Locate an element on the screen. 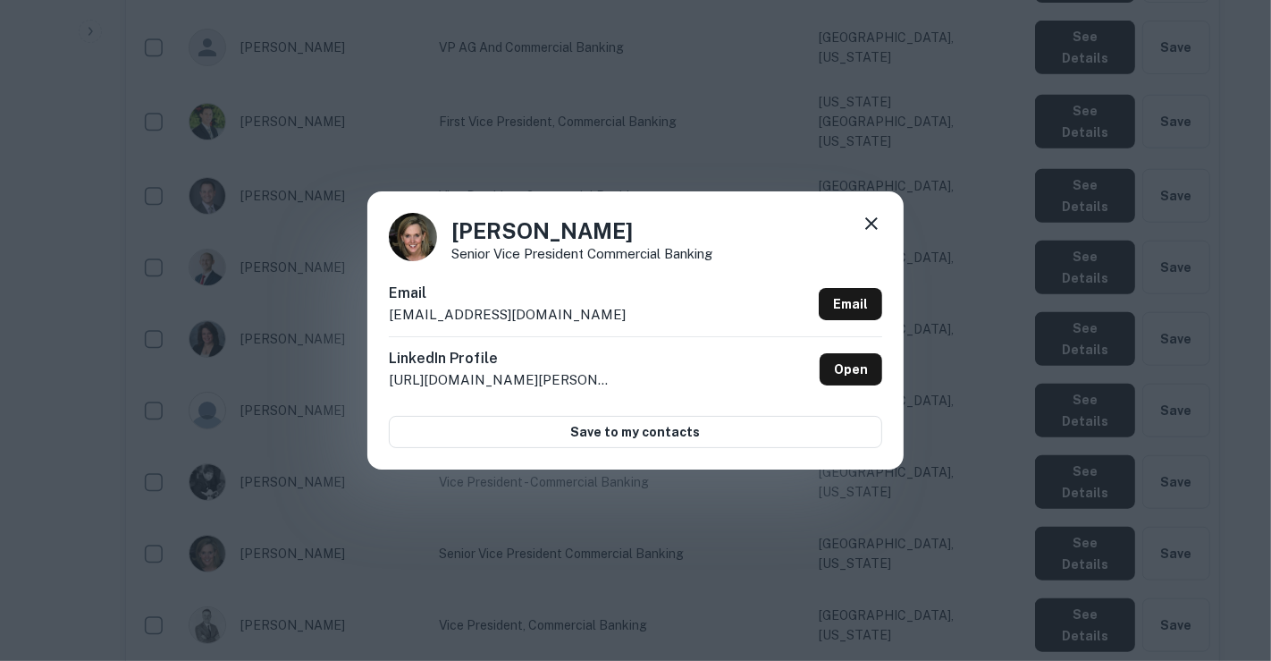 The height and width of the screenshot is (661, 1271). p: Senior Vice President Commercial Banking is located at coordinates (582, 253).